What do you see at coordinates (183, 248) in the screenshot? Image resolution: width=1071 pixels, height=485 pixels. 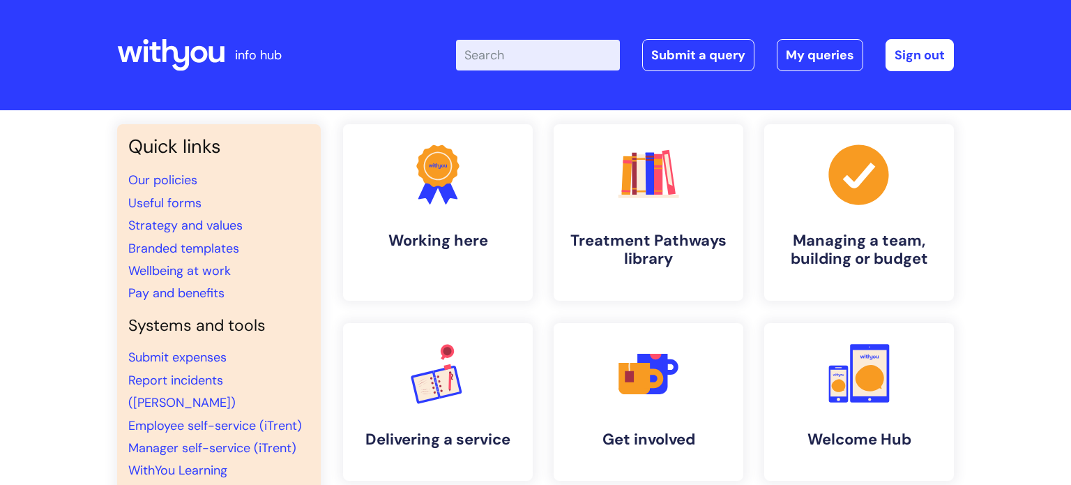 I see `a: Branded templates` at bounding box center [183, 248].